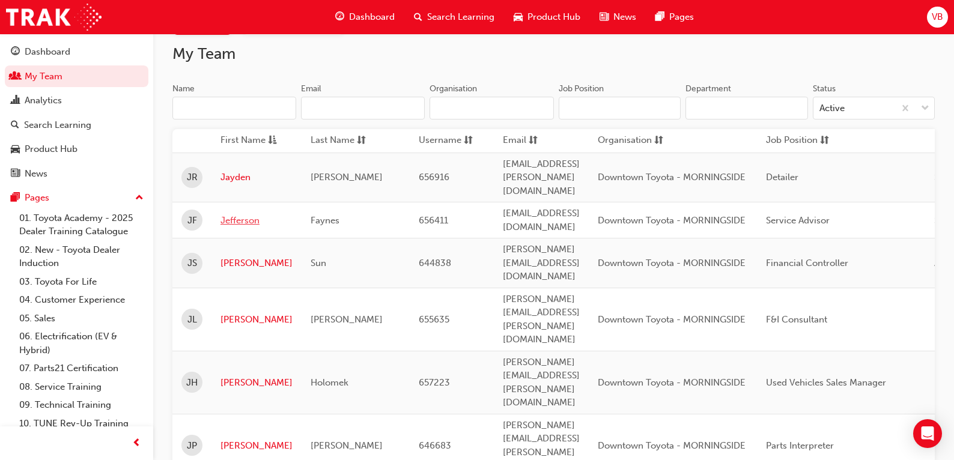 The image size is (954, 460). Describe the element at coordinates (81, 300) in the screenshot. I see `a: 04. Customer Experience` at that location.